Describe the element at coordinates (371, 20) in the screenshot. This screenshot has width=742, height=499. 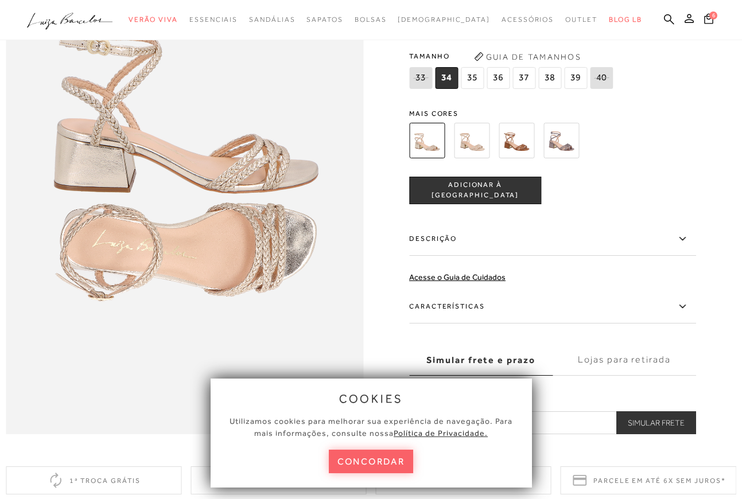
I see `span: Bolsas` at that location.